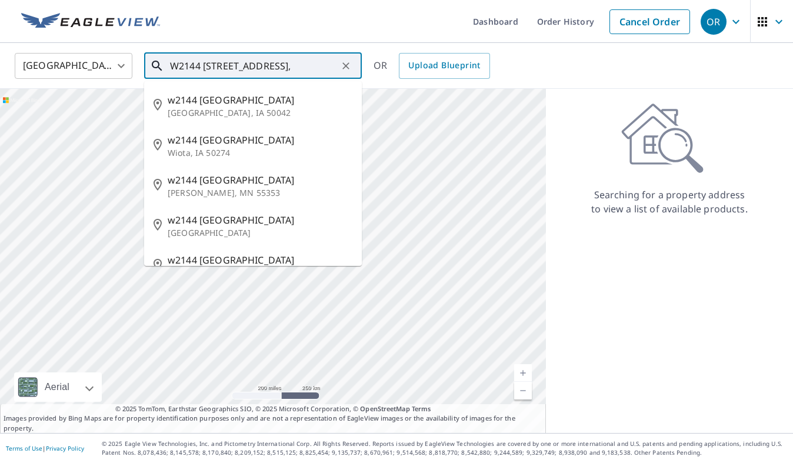  I want to click on img: EV Logo, so click(91, 22).